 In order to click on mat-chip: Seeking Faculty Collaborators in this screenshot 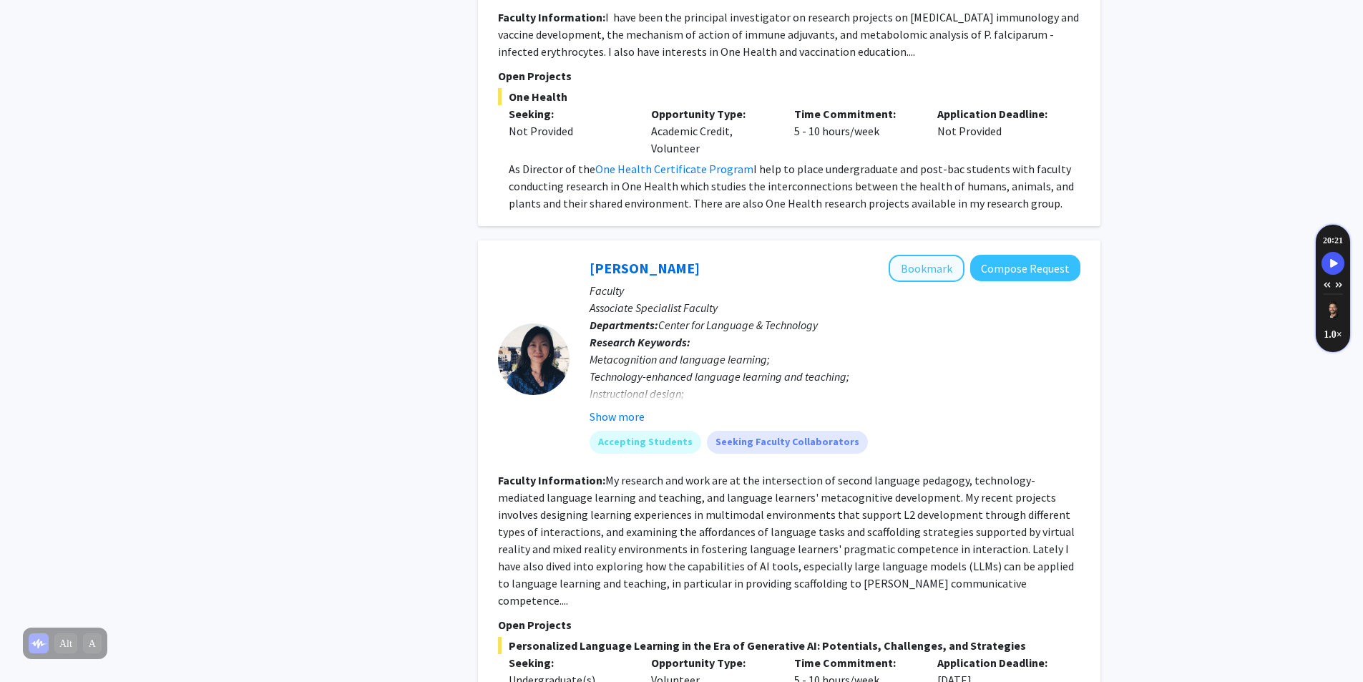, I will do `click(787, 442)`.